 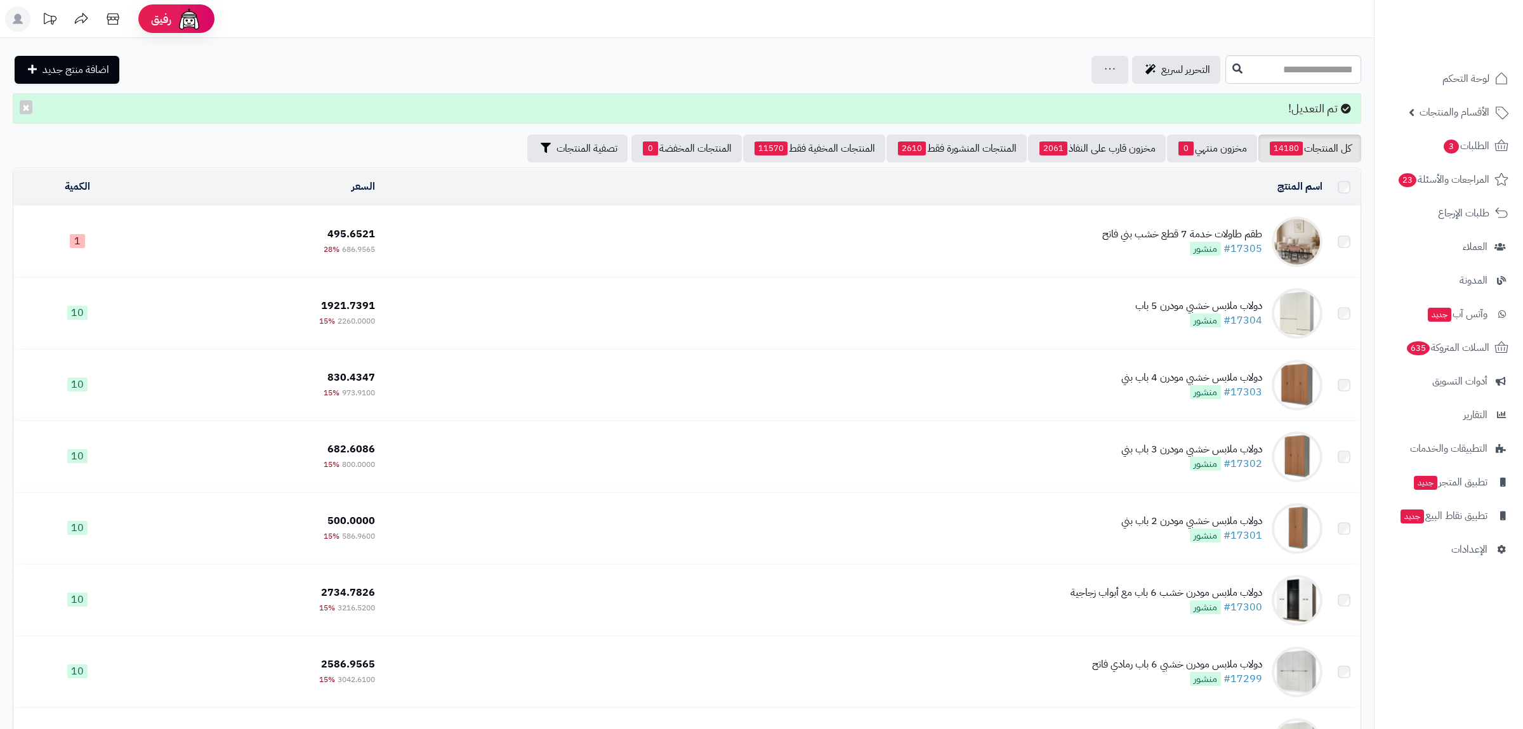 What do you see at coordinates (1297, 313) in the screenshot?
I see `img: دولاب ملابس خشبي مودرن 5 باب` at bounding box center [1297, 313].